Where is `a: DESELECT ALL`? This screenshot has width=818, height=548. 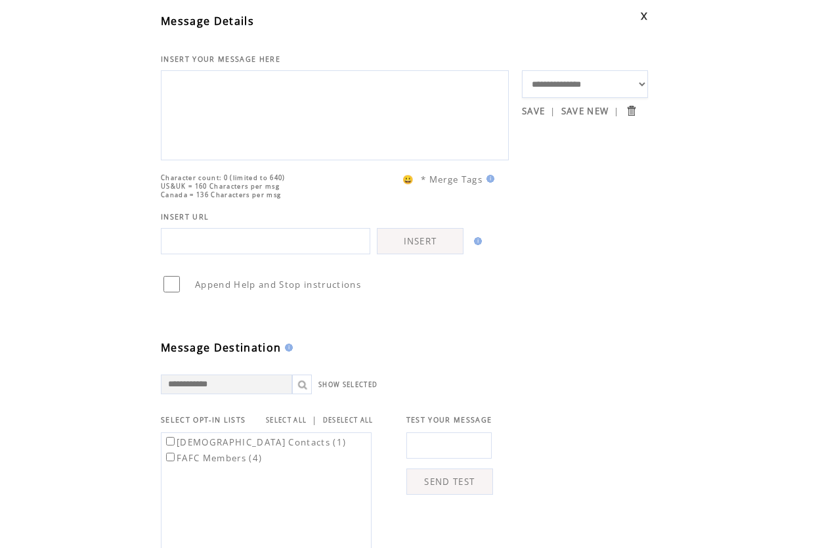
a: DESELECT ALL is located at coordinates (348, 420).